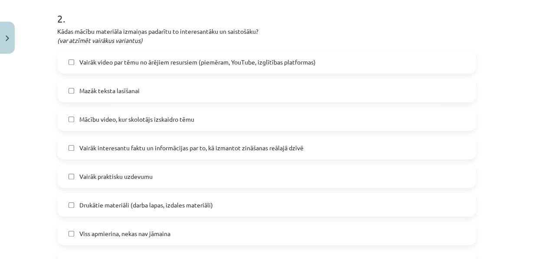  Describe the element at coordinates (7, 38) in the screenshot. I see `img: icon-close-lesson-0947bae3869378f0d4975bcd49f059093ad1ed9edebbc8119c70593378902aed.svg` at that location.